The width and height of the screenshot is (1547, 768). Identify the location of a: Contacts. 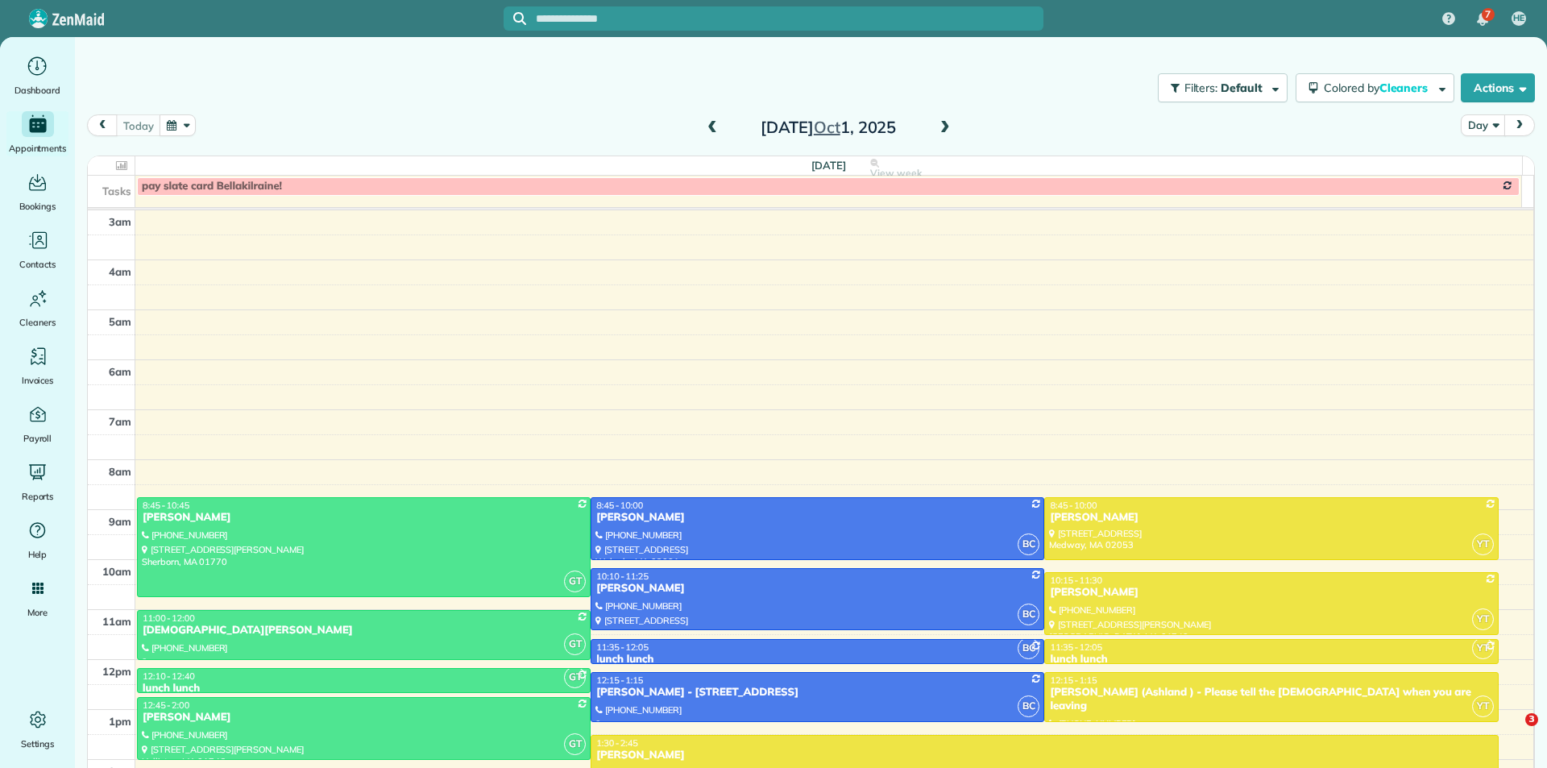
(37, 250).